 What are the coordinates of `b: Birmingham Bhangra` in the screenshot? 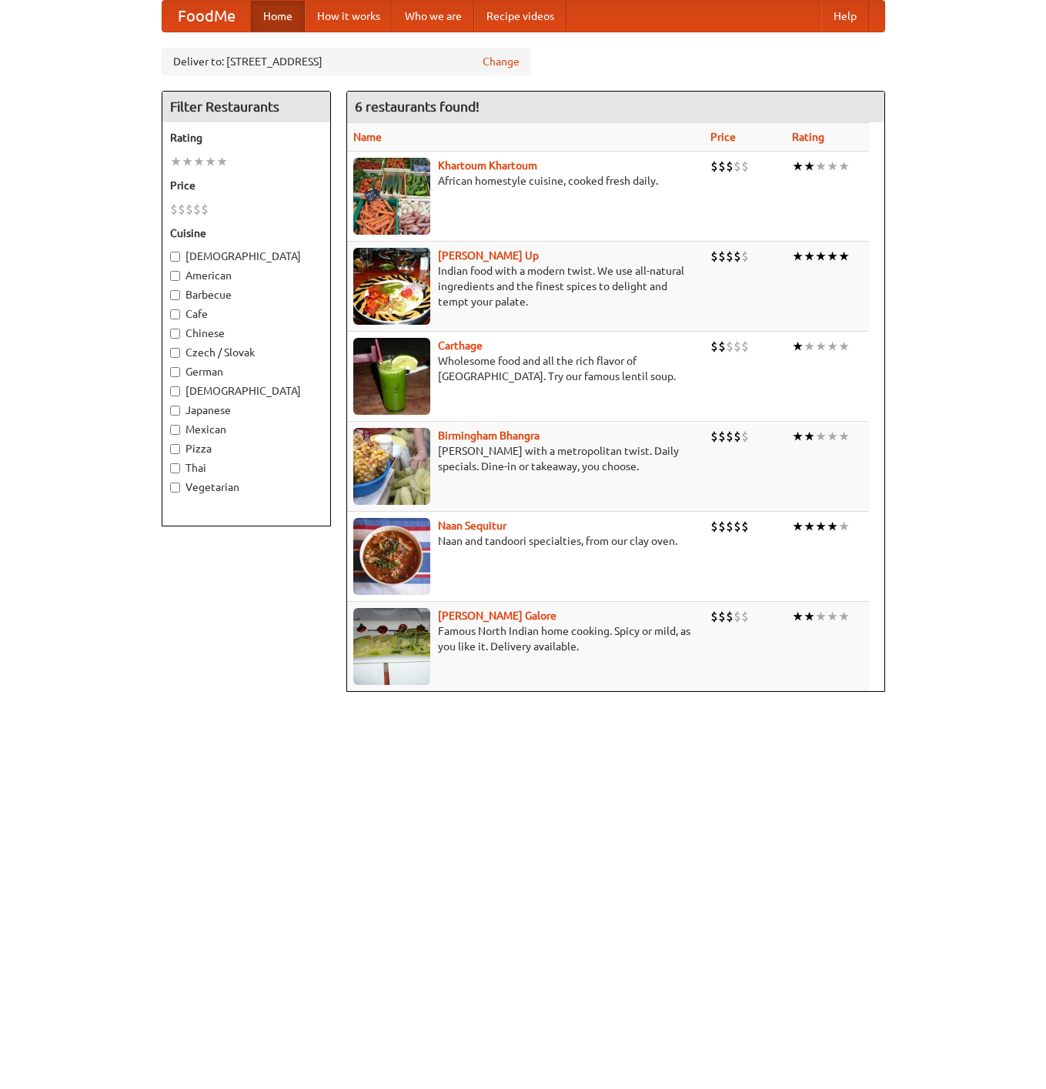 It's located at (489, 435).